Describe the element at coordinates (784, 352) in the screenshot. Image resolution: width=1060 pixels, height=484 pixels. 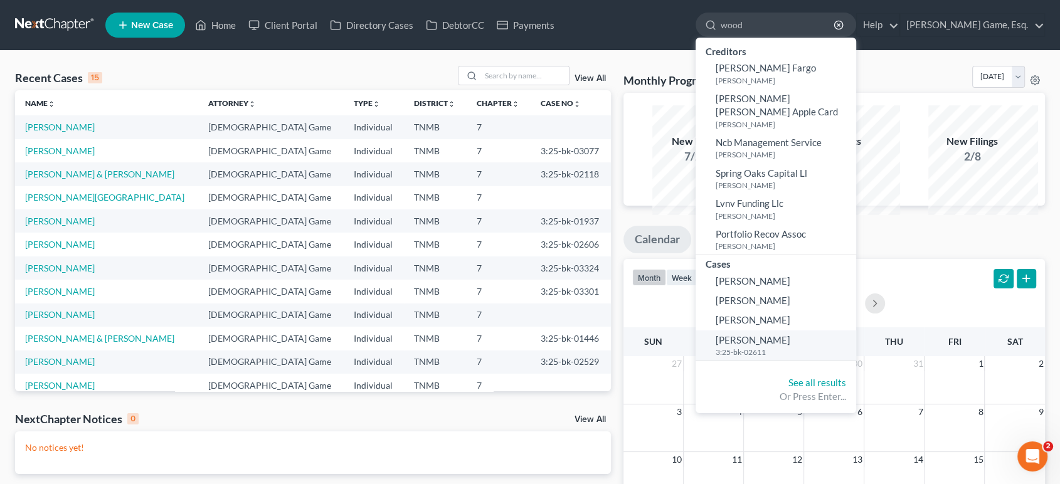
I see `small: 3:25-bk-02611` at that location.